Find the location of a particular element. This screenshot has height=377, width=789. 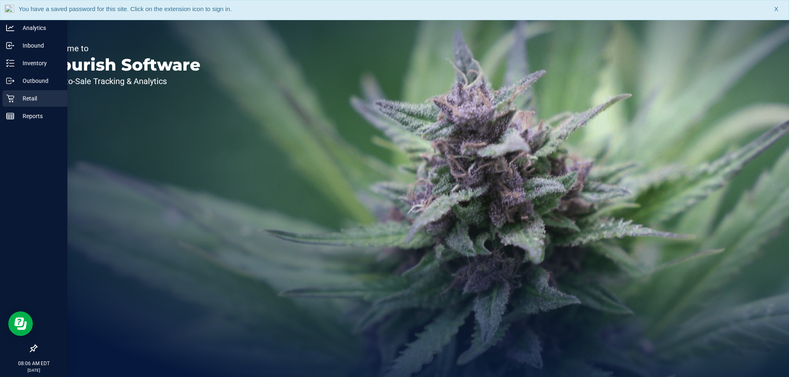

p: Inventory is located at coordinates (39, 63).